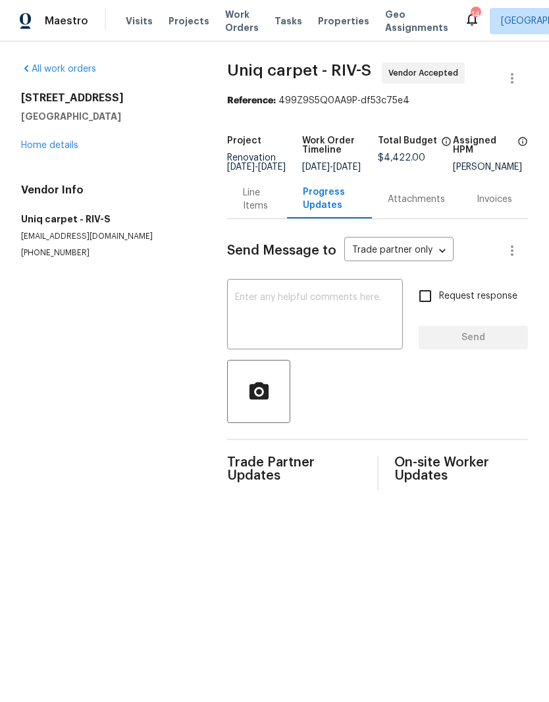 The height and width of the screenshot is (702, 549). What do you see at coordinates (483, 145) in the screenshot?
I see `h5: Assigned HPM` at bounding box center [483, 145].